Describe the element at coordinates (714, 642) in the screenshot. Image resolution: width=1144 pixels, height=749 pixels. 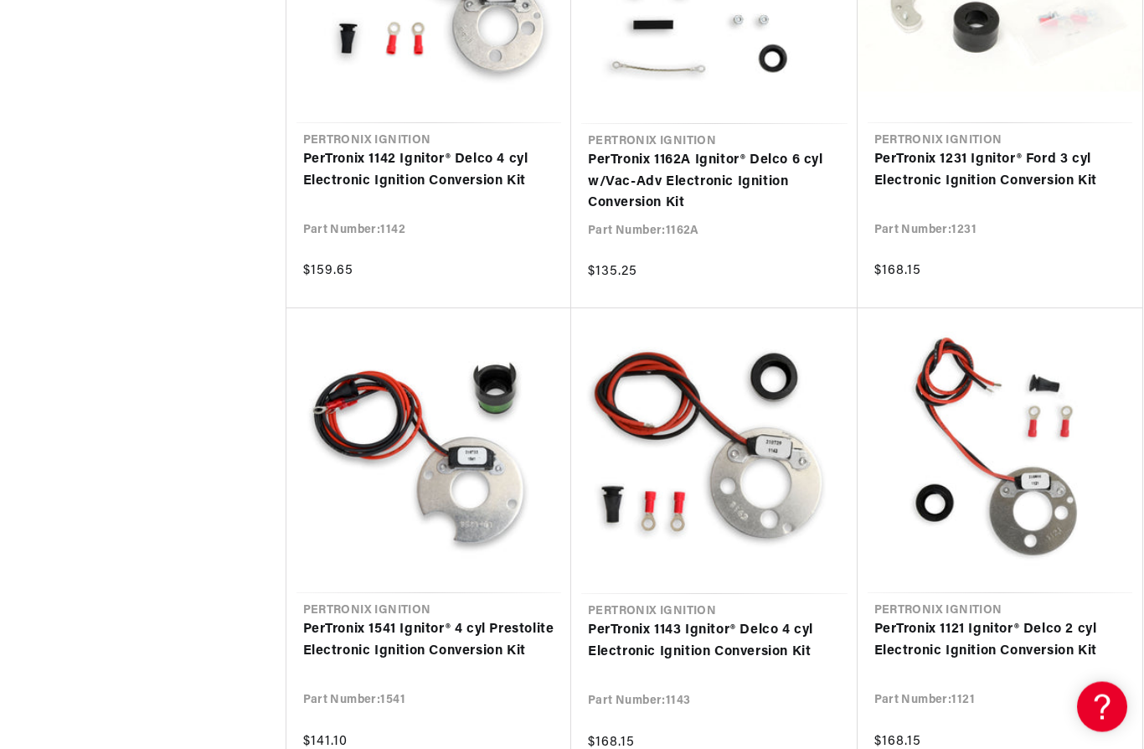
I see `a: PerTronix 1143 Ignitor® Delco 4 cyl Electronic Ignition Conversion Kit` at that location.